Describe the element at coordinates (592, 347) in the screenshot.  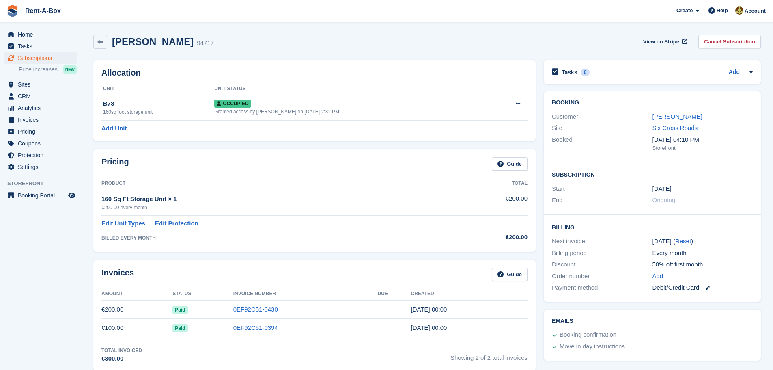
I see `div: Move in day instructions` at that location.